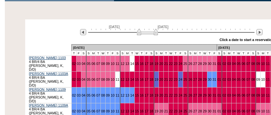  I want to click on a: 18, so click(152, 79).